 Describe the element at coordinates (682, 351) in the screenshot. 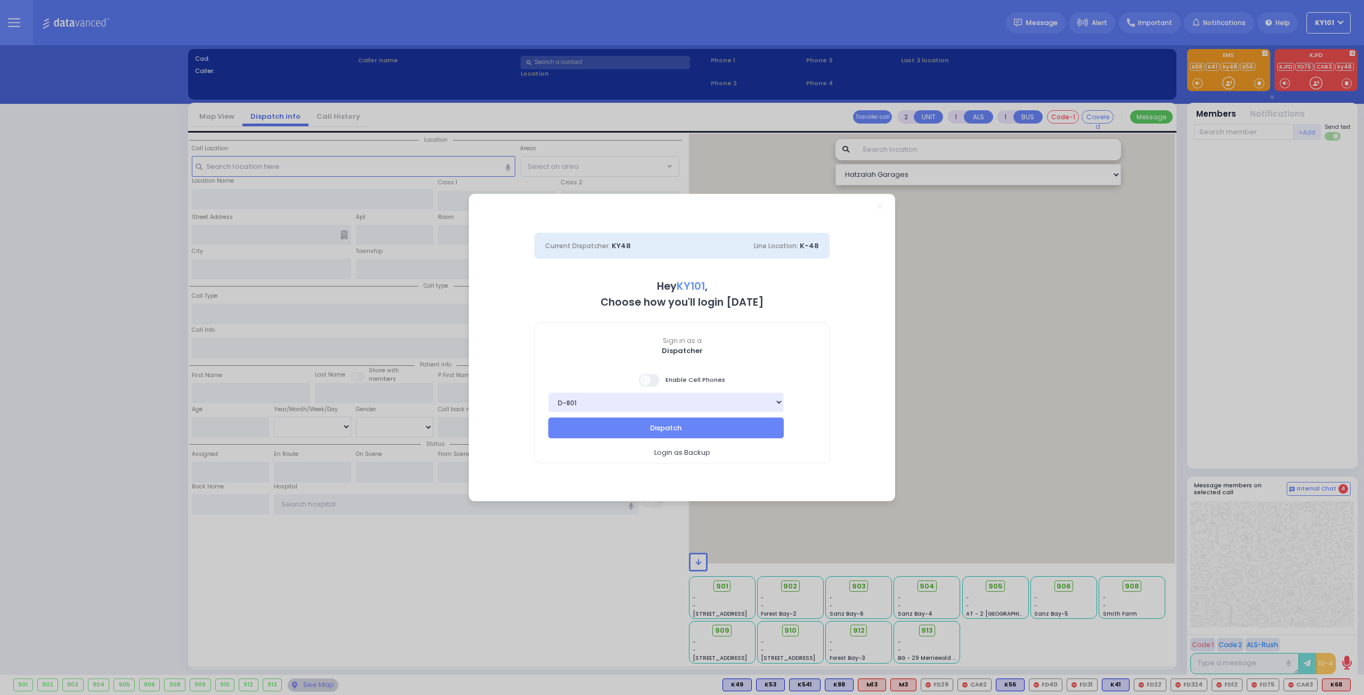

I see `b: Dispatcher` at that location.